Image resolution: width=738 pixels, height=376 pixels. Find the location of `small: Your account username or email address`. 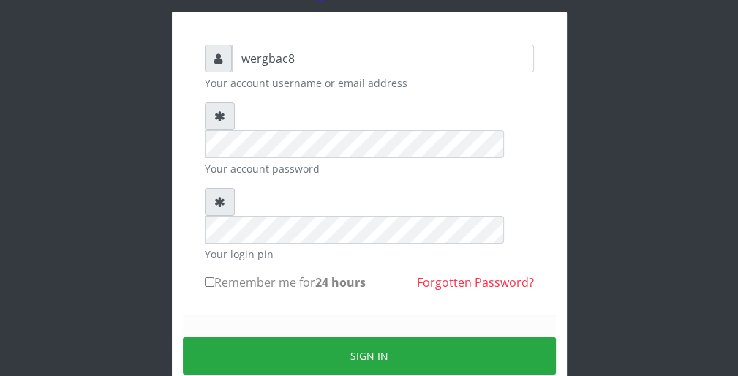

small: Your account username or email address is located at coordinates (369, 83).